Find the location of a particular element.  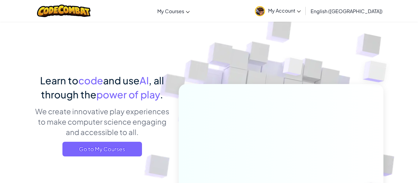

span: Learn to is located at coordinates (59, 81).